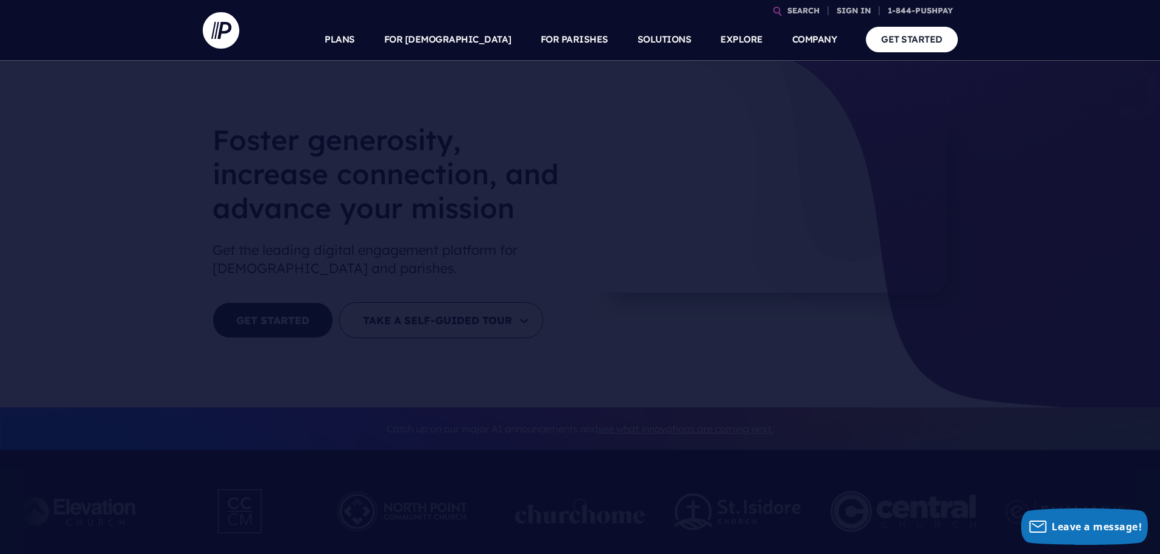 The image size is (1160, 554). What do you see at coordinates (1096, 527) in the screenshot?
I see `span: Leave a message!` at bounding box center [1096, 527].